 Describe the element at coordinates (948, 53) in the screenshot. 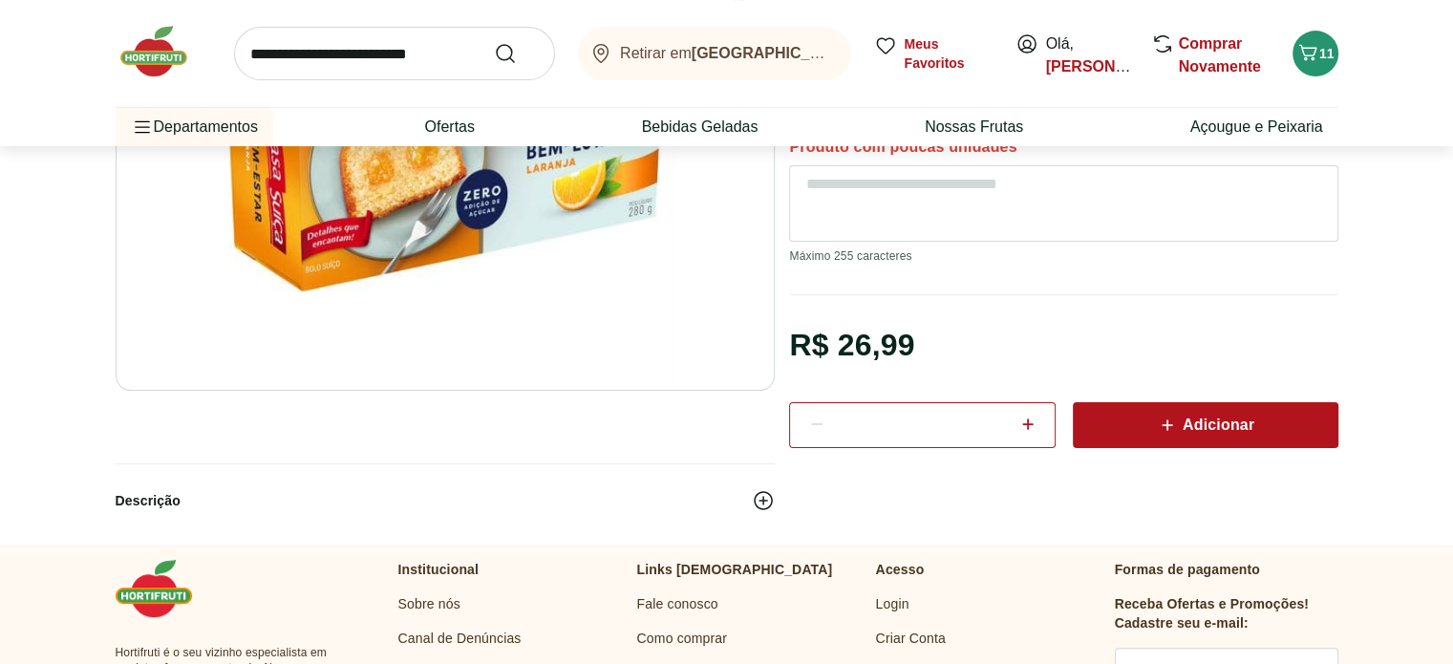

I see `span: Meus Favoritos` at that location.